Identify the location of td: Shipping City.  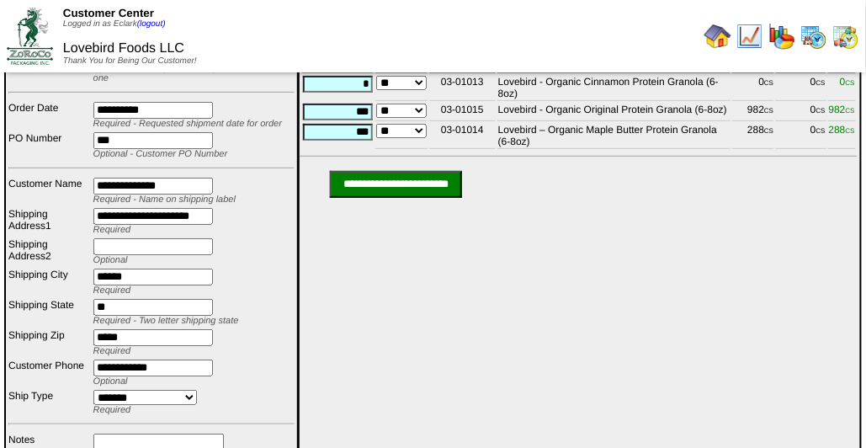
(49, 282).